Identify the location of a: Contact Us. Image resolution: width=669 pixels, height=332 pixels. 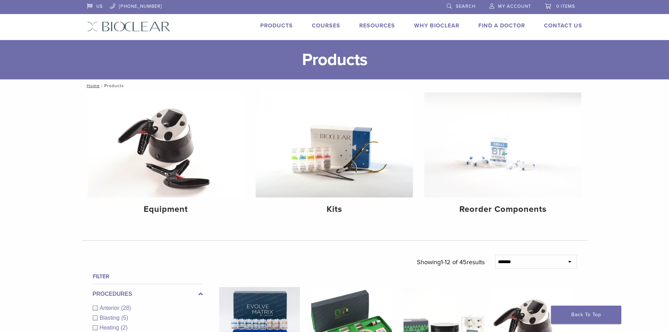
(563, 26).